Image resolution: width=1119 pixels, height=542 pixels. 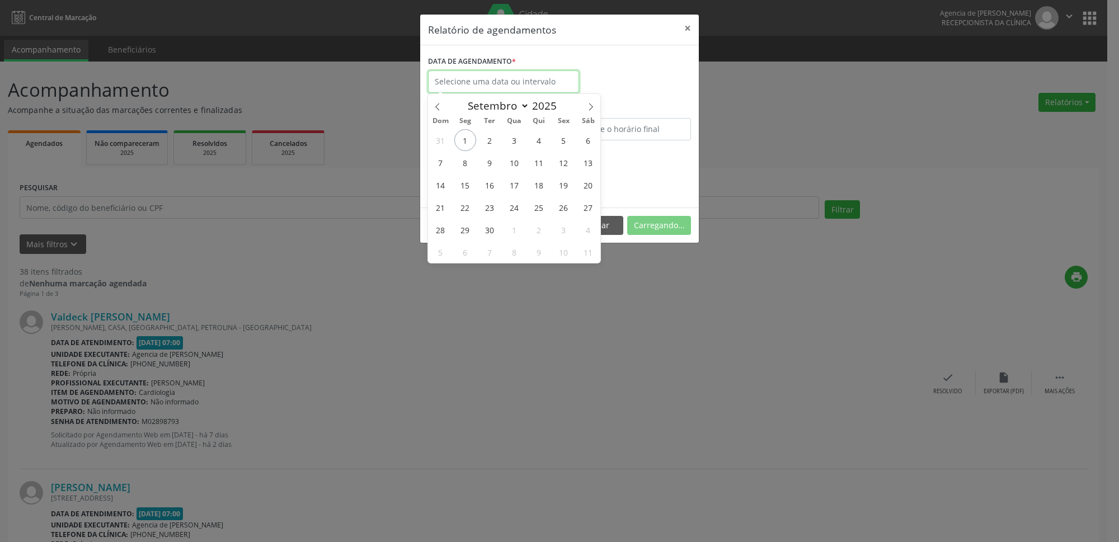 I want to click on span: Outubro 11, 2025, so click(x=588, y=252).